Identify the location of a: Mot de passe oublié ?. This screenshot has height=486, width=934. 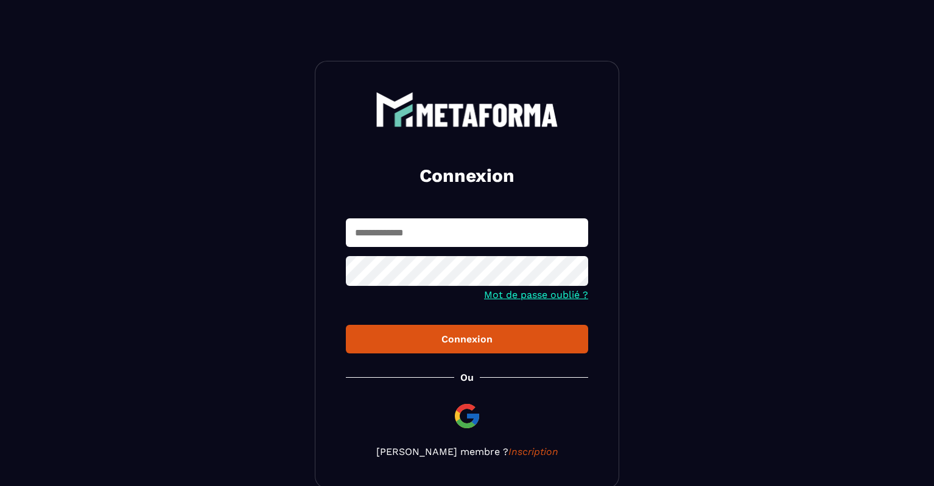
(536, 295).